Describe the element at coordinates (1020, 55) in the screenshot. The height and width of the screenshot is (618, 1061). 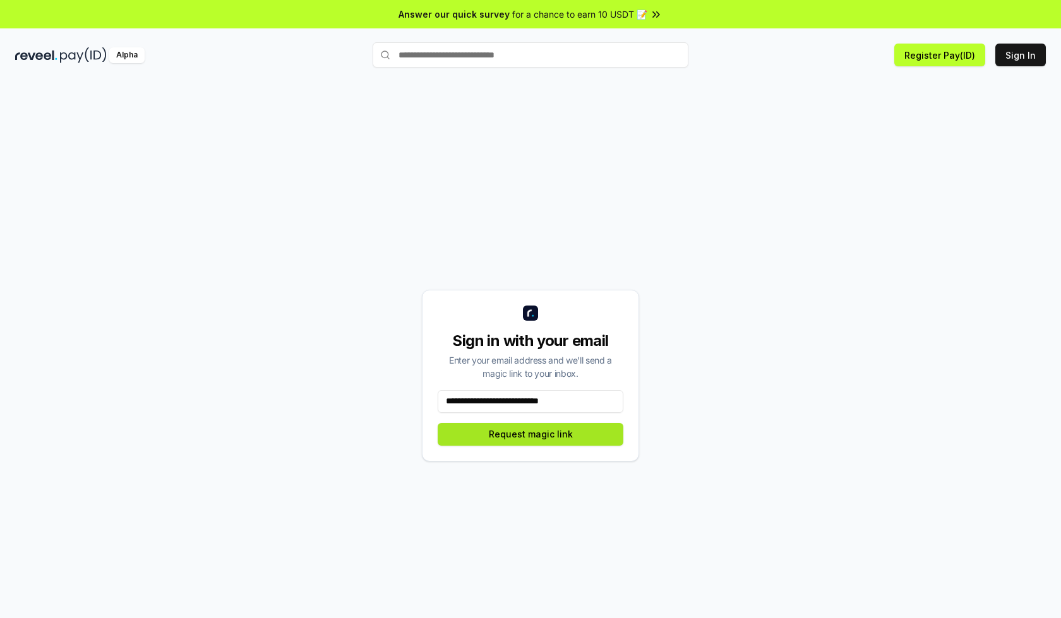
I see `button: Sign In` at that location.